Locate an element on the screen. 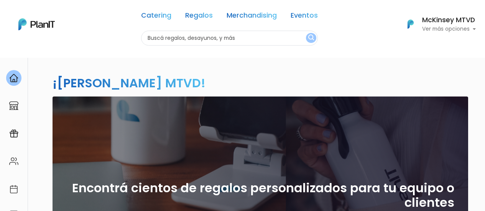 Image resolution: width=485 pixels, height=211 pixels. img: home-e721727adea9d79c4d83392d1f703f7f8bce08238fde08b1acbfd93340b81755.svg is located at coordinates (14, 78).